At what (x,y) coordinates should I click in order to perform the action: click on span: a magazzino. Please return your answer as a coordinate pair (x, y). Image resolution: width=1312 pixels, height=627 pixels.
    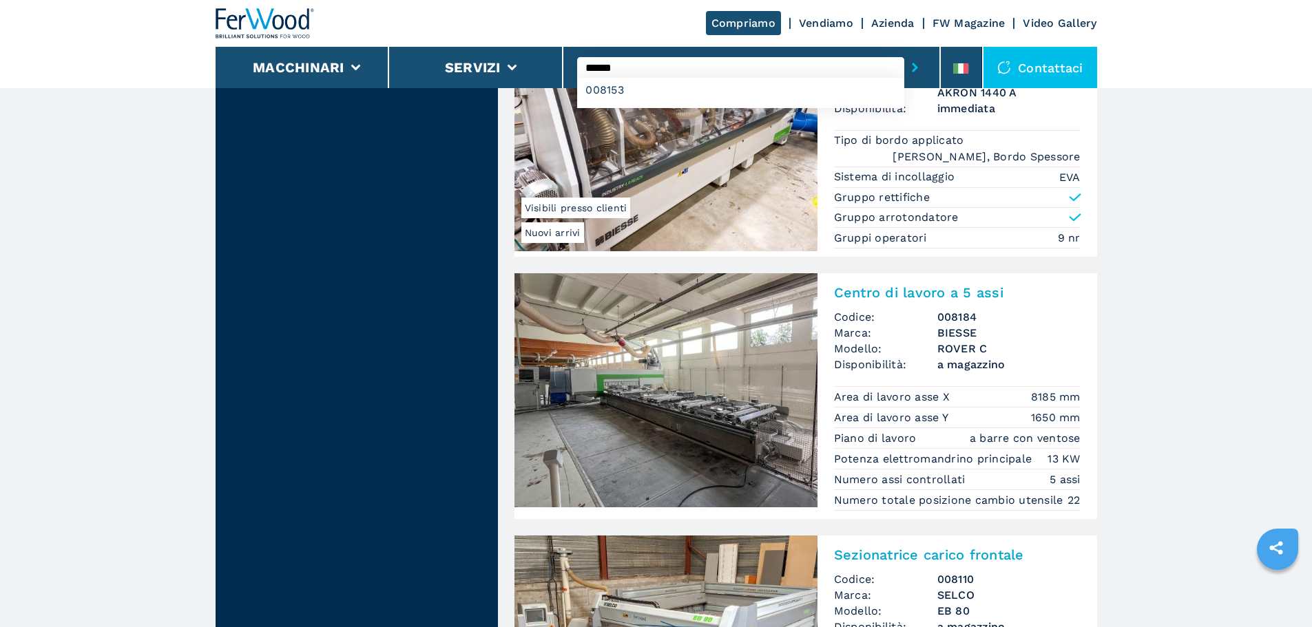
    Looking at the image, I should click on (1009, 364).